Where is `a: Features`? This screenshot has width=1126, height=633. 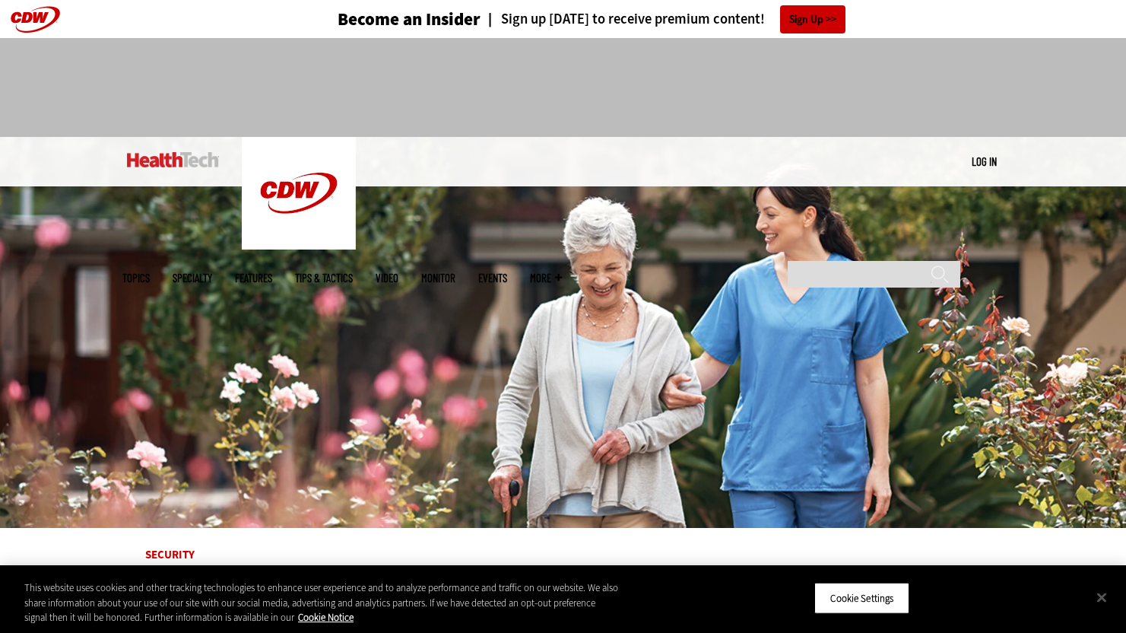
a: Features is located at coordinates (253, 278).